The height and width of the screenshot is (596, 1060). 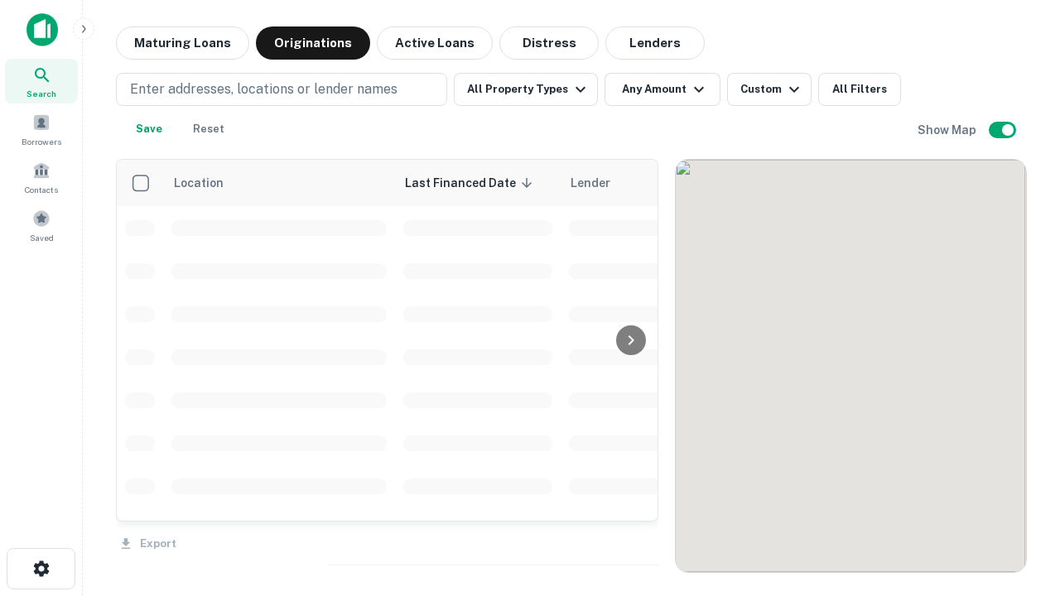 I want to click on span: Search, so click(x=41, y=94).